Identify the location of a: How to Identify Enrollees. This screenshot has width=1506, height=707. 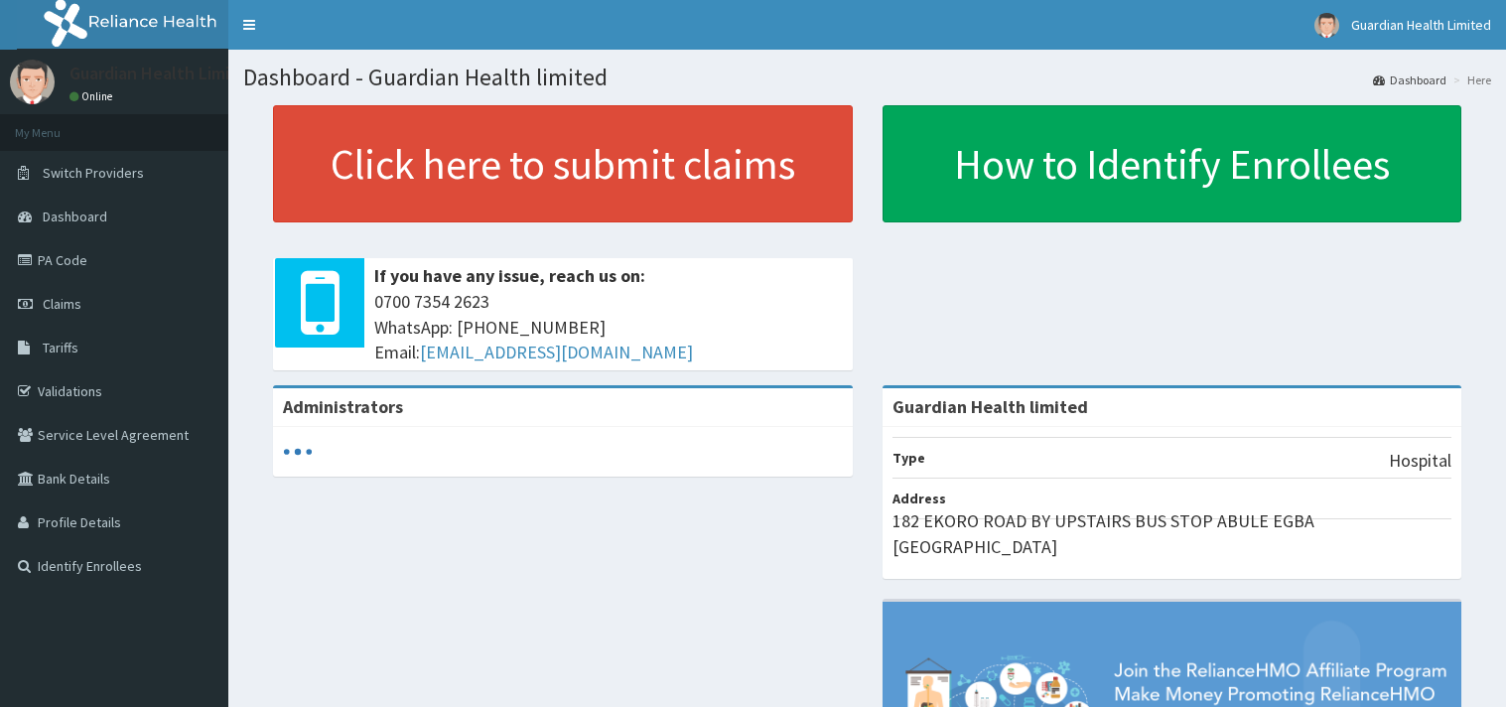
(1172, 164).